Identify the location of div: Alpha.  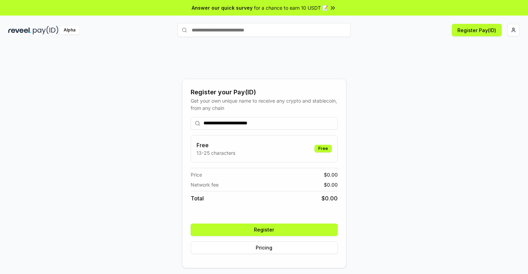
(70, 30).